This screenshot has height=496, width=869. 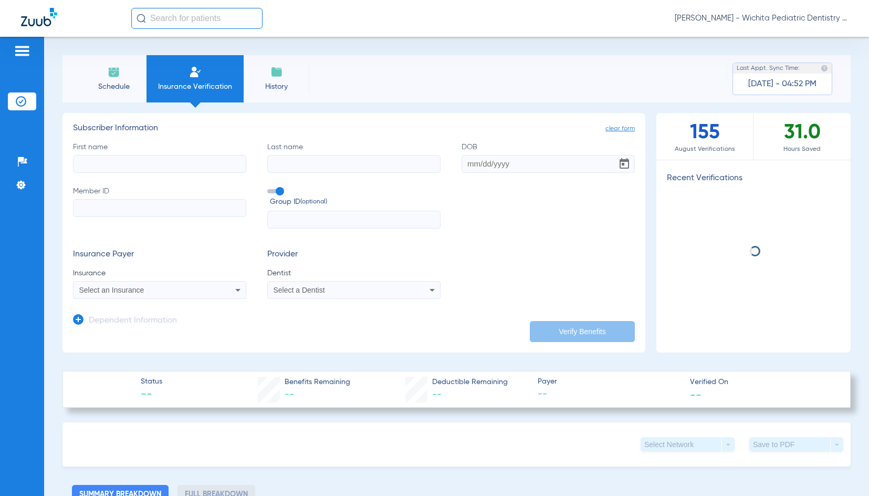 I want to click on span: Group ID, so click(x=355, y=202).